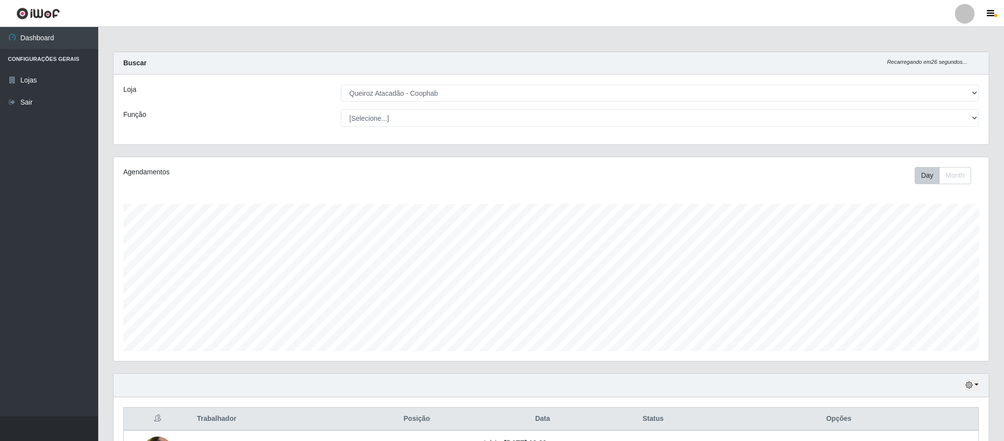 This screenshot has height=441, width=1004. I want to click on th: Trabalhador, so click(273, 419).